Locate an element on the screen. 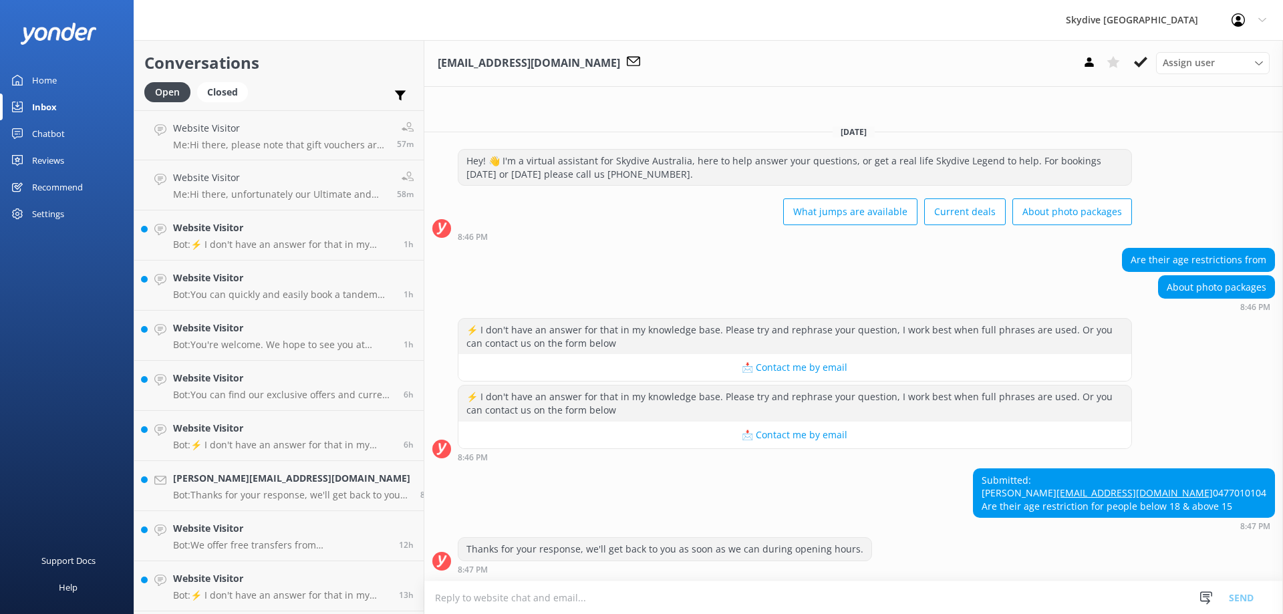  p: Me: Hi there, please note that gift vouchers are none refundable but can be transferred to anothe... is located at coordinates (280, 145).